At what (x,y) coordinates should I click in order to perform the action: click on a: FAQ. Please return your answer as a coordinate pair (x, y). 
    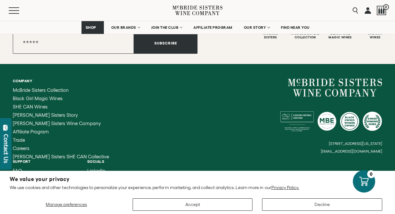
    Looking at the image, I should click on (38, 171).